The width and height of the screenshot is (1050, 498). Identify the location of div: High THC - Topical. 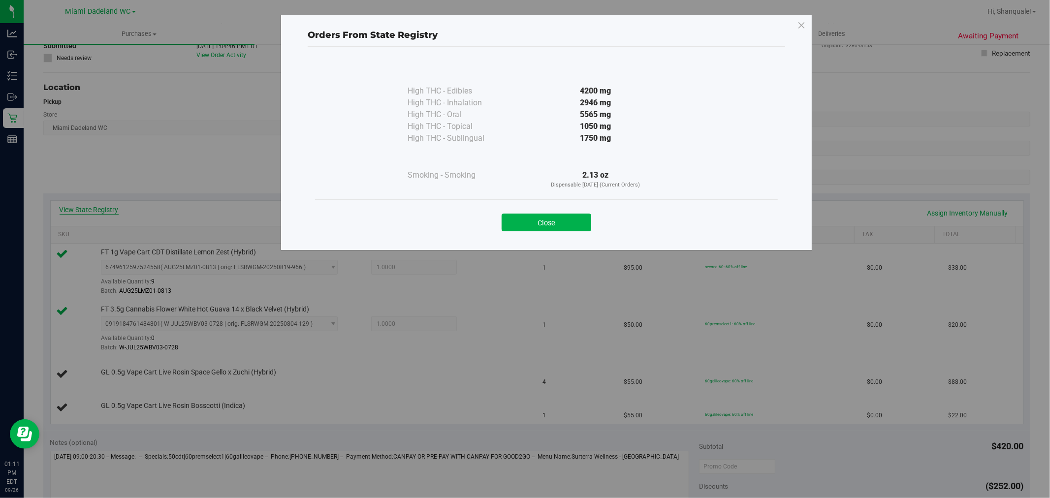
(457, 126).